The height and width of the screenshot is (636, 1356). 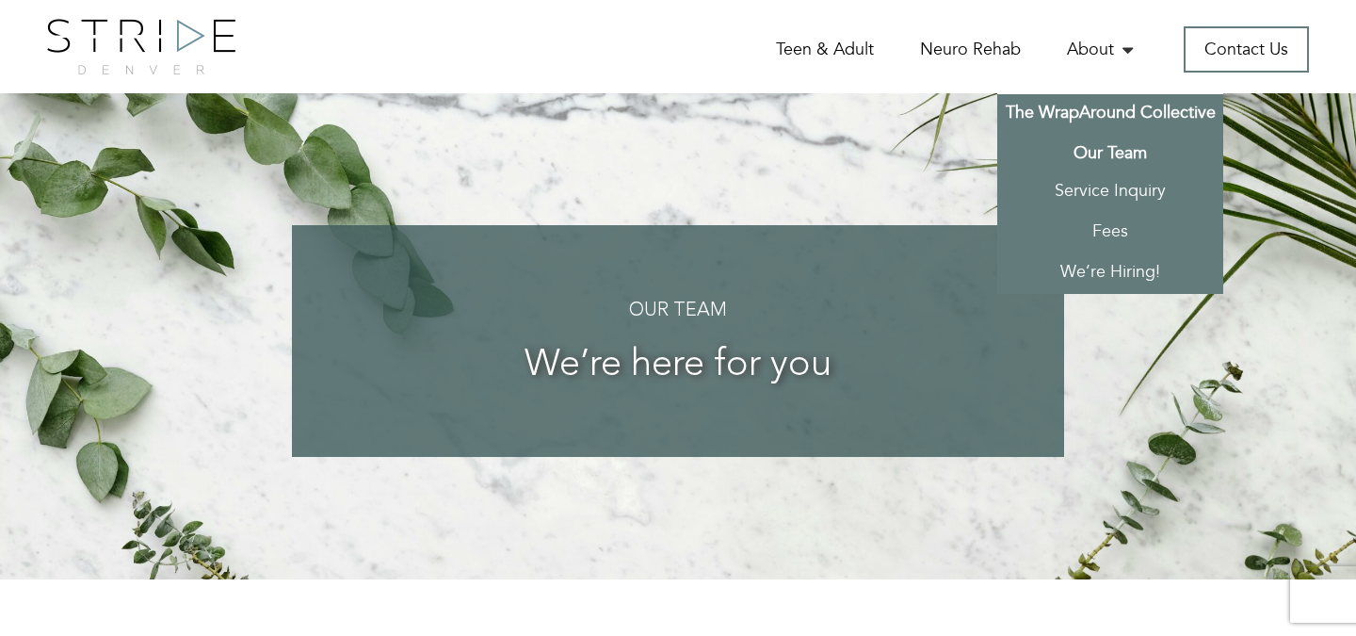 What do you see at coordinates (1102, 49) in the screenshot?
I see `a: About` at bounding box center [1102, 49].